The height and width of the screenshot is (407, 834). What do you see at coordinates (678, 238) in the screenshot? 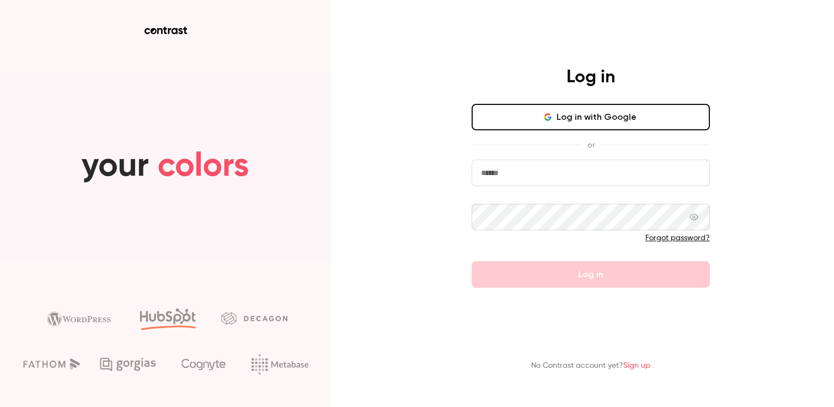
I see `a: Forgot password?` at bounding box center [678, 238].